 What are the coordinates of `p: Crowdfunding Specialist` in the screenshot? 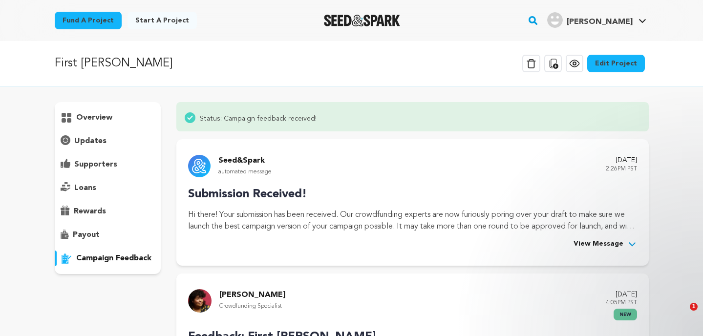 It's located at (252, 306).